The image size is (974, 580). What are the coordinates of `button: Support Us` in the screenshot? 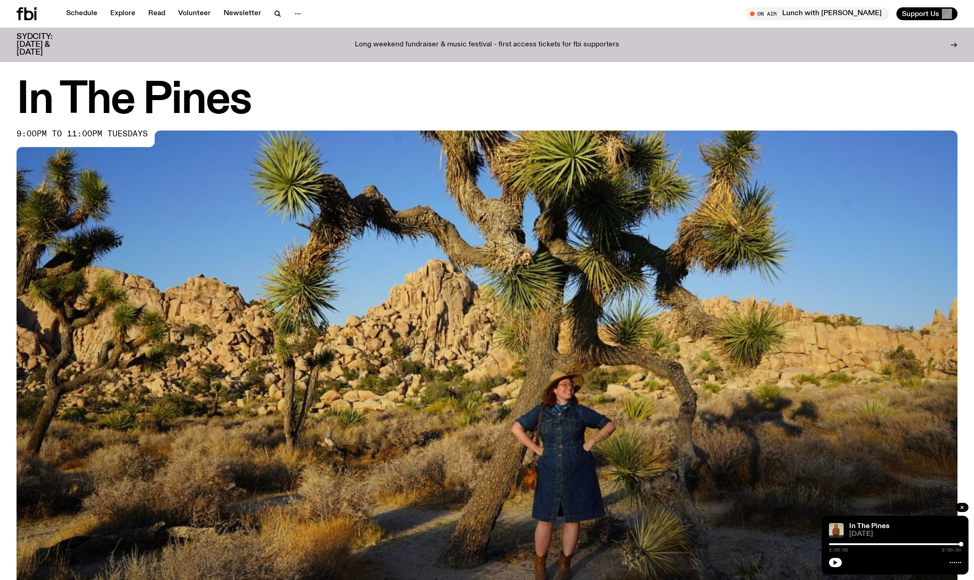 It's located at (927, 14).